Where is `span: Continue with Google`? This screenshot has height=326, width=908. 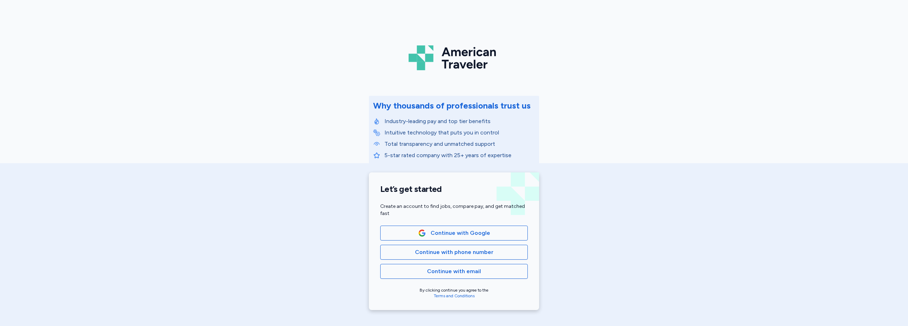 span: Continue with Google is located at coordinates (460, 233).